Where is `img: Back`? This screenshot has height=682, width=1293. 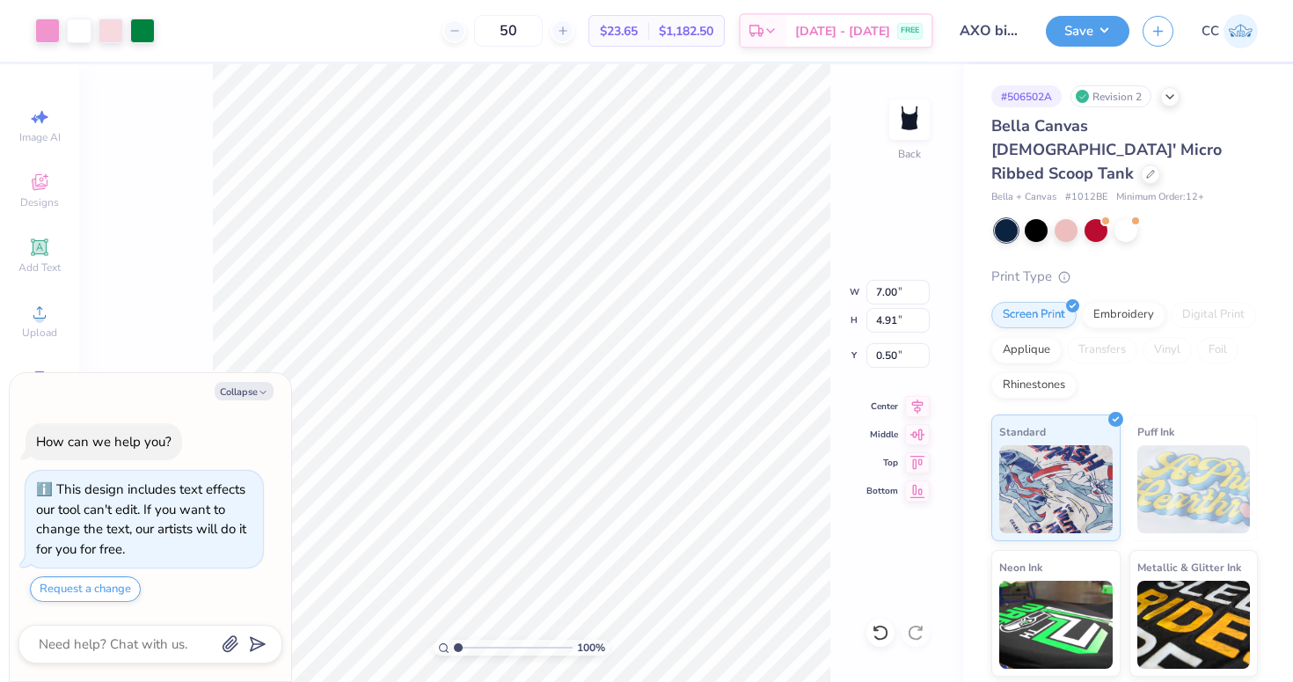 img: Back is located at coordinates (910, 120).